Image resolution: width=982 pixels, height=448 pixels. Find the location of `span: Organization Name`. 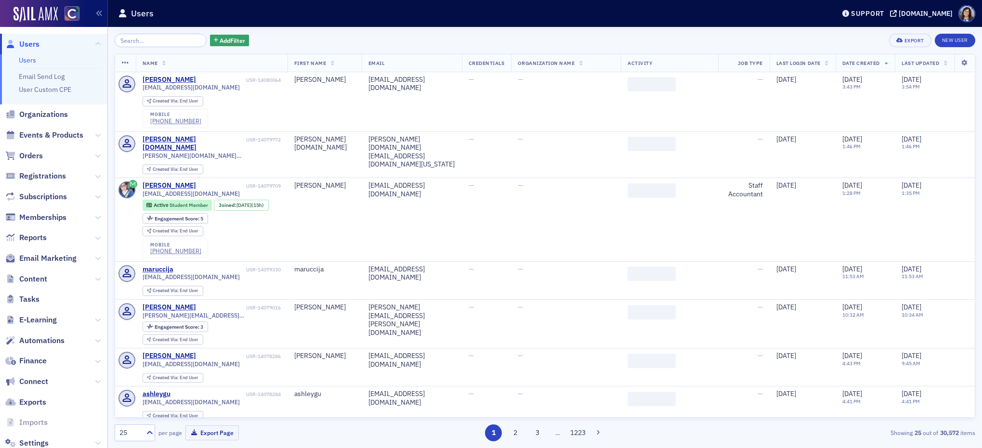

span: Organization Name is located at coordinates (546, 63).